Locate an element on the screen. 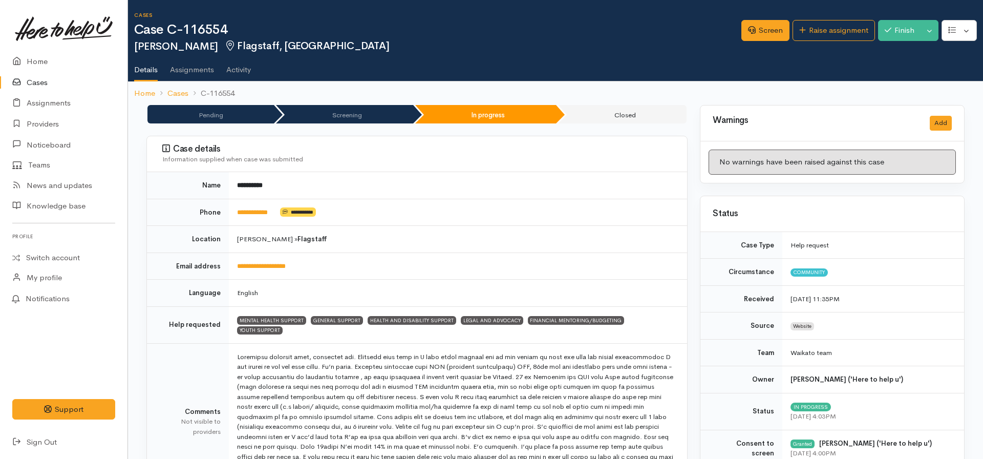 This screenshot has height=459, width=983. td: Location is located at coordinates (188, 239).